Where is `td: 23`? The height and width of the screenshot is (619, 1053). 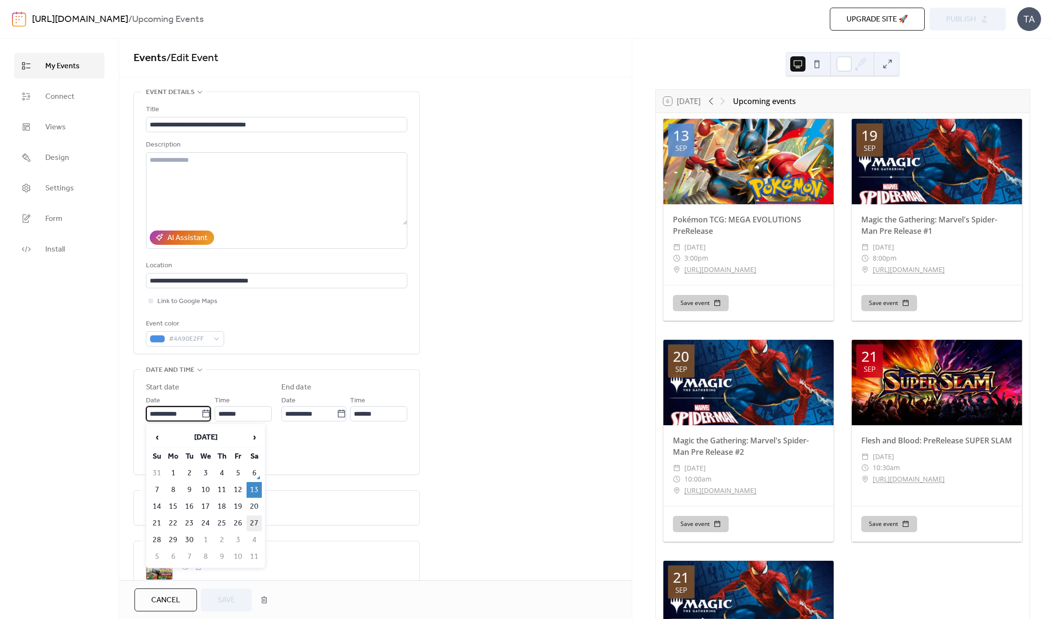 td: 23 is located at coordinates (189, 523).